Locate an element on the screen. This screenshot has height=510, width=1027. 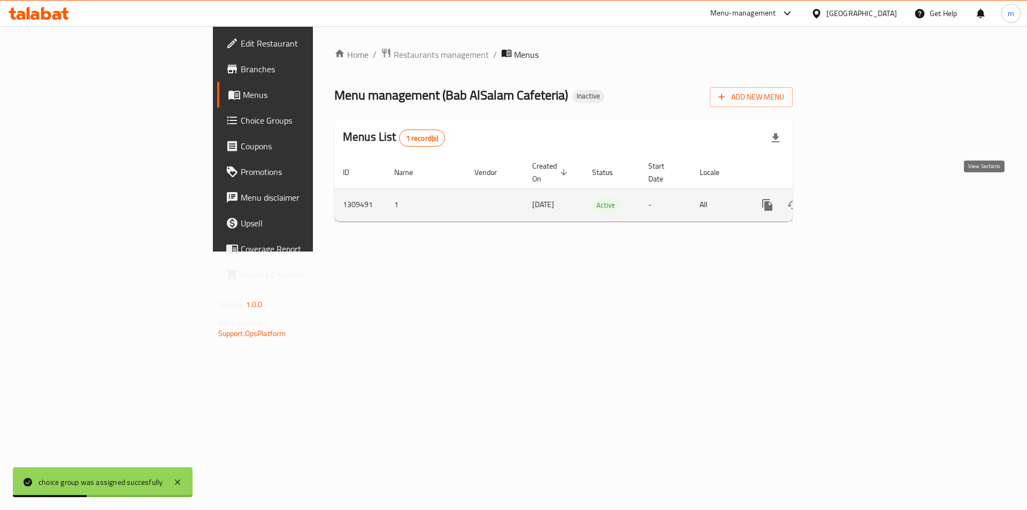
td: All is located at coordinates (718, 204).